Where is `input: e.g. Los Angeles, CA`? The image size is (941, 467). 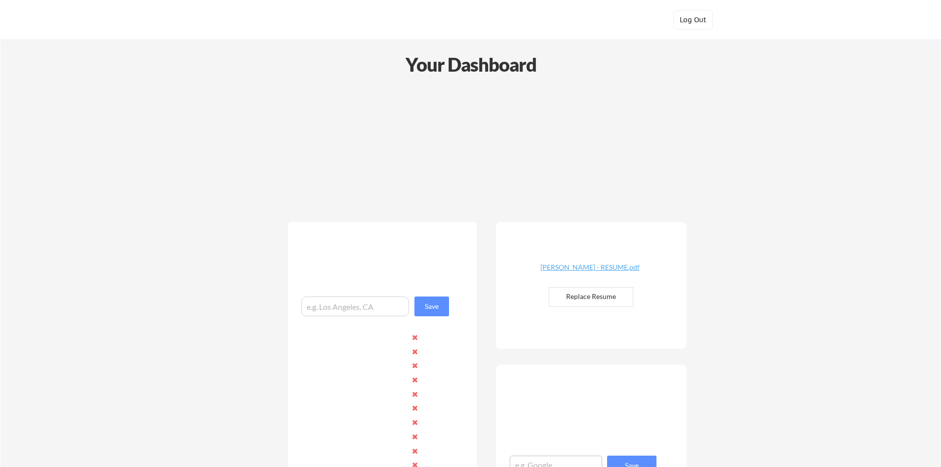
input: e.g. Los Angeles, CA is located at coordinates (355, 306).